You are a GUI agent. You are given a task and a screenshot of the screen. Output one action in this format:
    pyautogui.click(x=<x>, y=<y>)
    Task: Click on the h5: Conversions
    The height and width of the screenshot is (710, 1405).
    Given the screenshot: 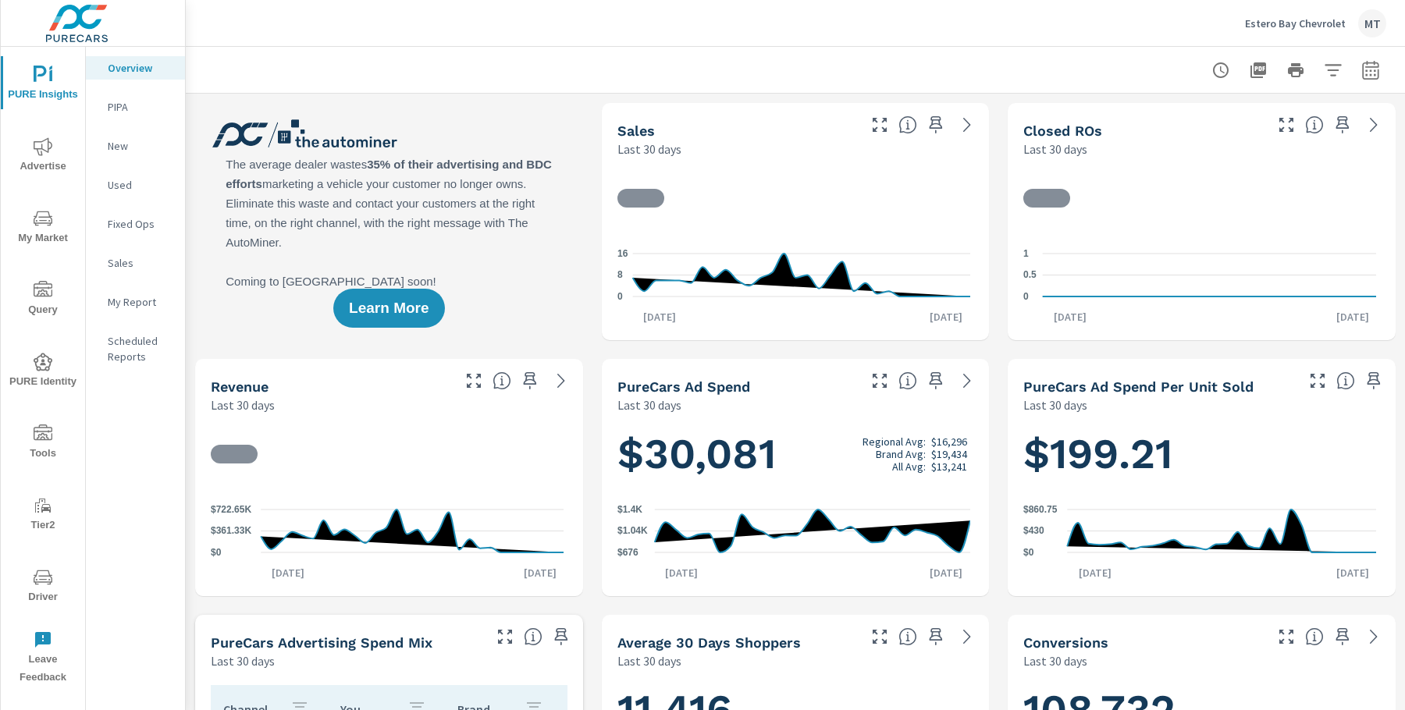 What is the action you would take?
    pyautogui.click(x=1065, y=642)
    